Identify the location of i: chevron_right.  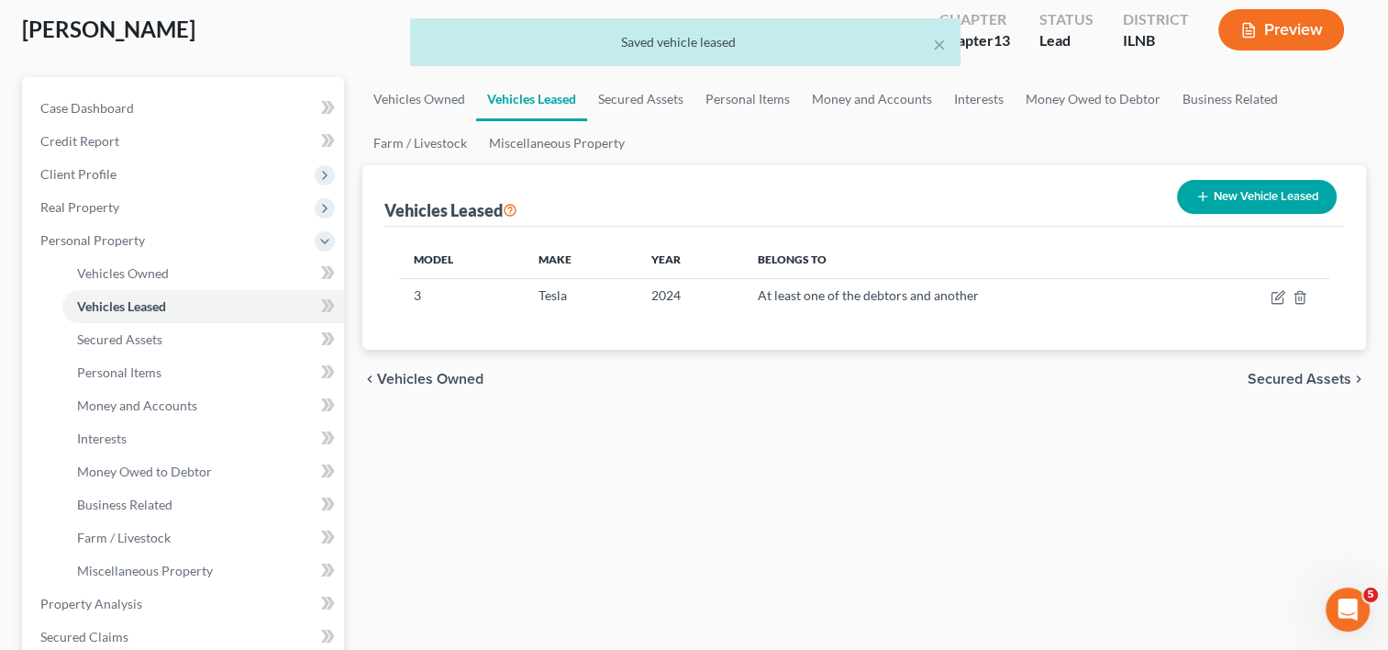
(1359, 379).